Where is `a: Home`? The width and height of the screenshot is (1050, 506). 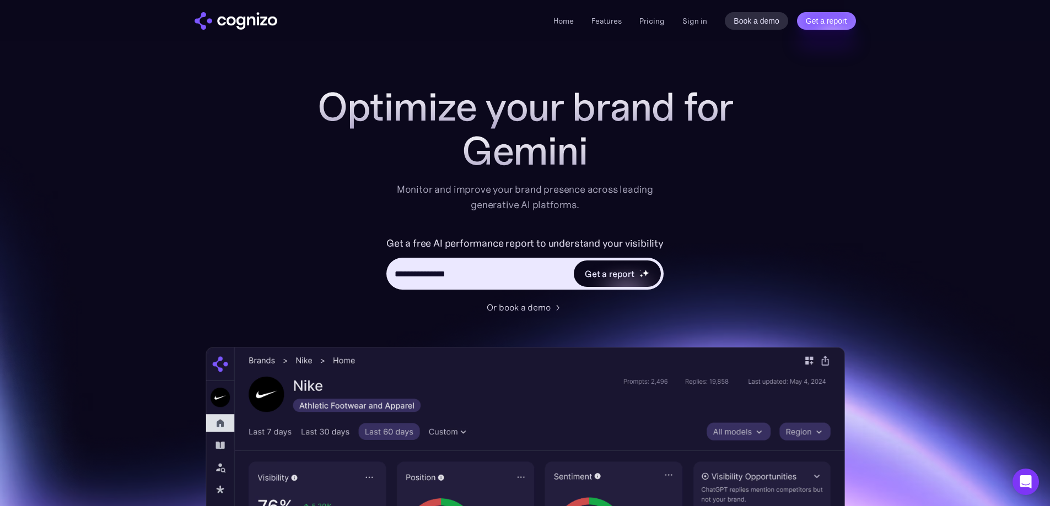 a: Home is located at coordinates (563, 21).